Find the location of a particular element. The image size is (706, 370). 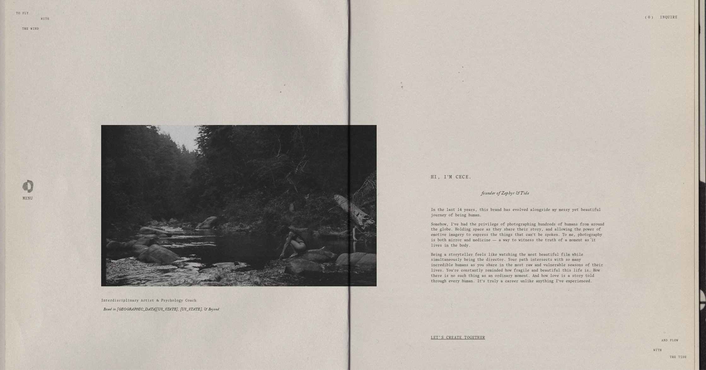

em: founder of Zephyr & Tide is located at coordinates (505, 194).